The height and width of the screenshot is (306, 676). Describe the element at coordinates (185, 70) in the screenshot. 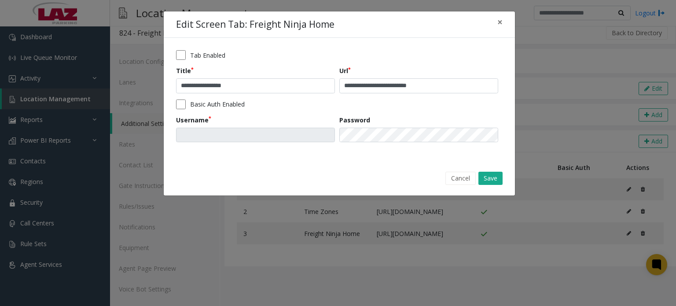

I see `label: Title` at that location.